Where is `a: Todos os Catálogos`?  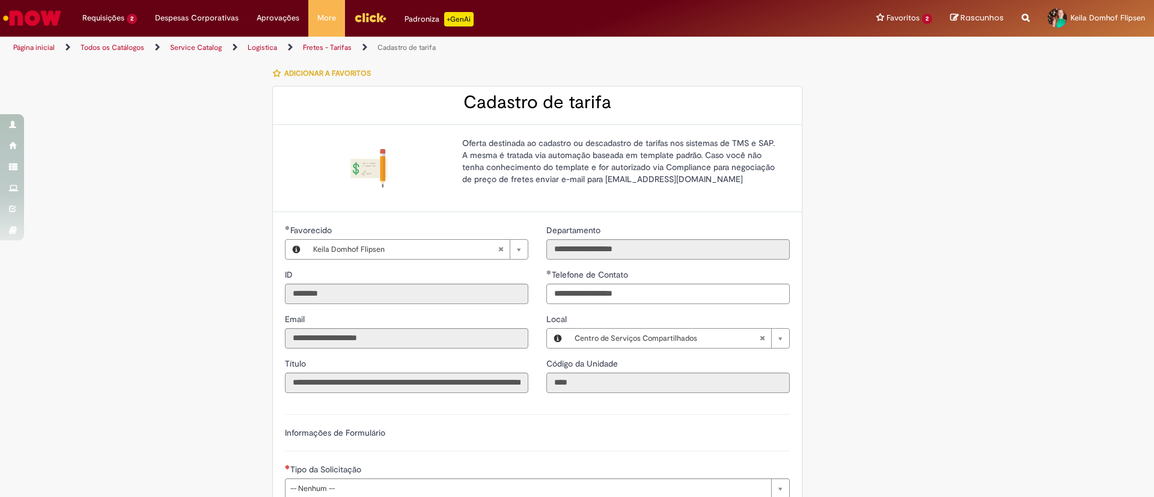 a: Todos os Catálogos is located at coordinates (112, 47).